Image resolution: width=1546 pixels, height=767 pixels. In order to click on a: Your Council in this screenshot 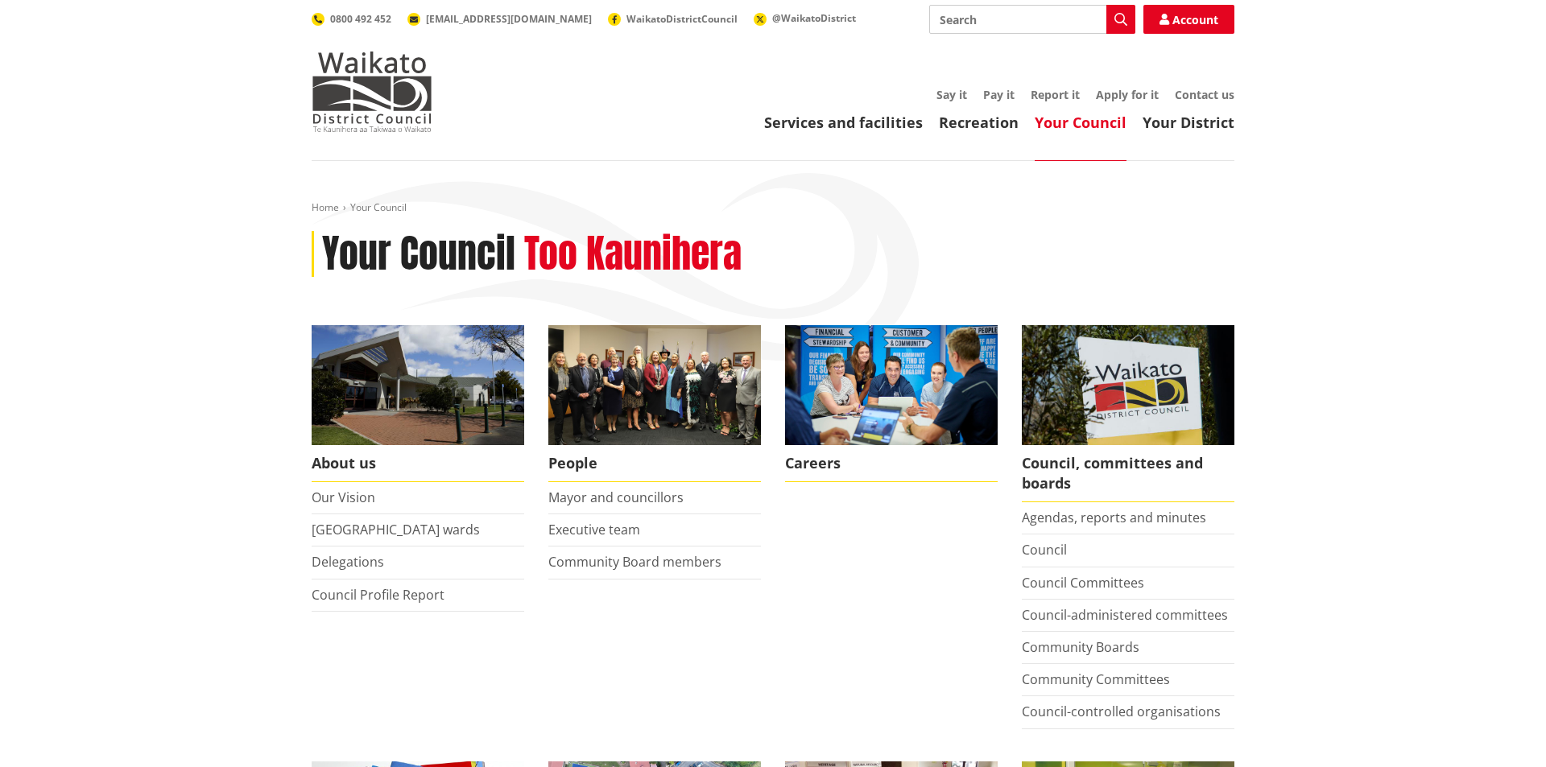, I will do `click(1080, 122)`.